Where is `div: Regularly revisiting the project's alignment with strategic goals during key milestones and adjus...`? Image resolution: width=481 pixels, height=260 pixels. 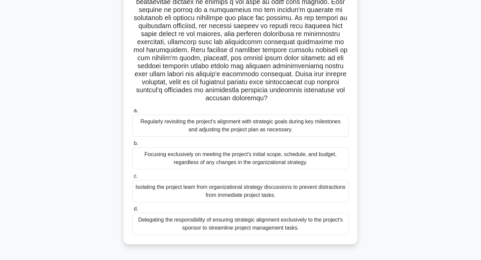 div: Regularly revisiting the project's alignment with strategic goals during key milestones and adjus... is located at coordinates (240, 126).